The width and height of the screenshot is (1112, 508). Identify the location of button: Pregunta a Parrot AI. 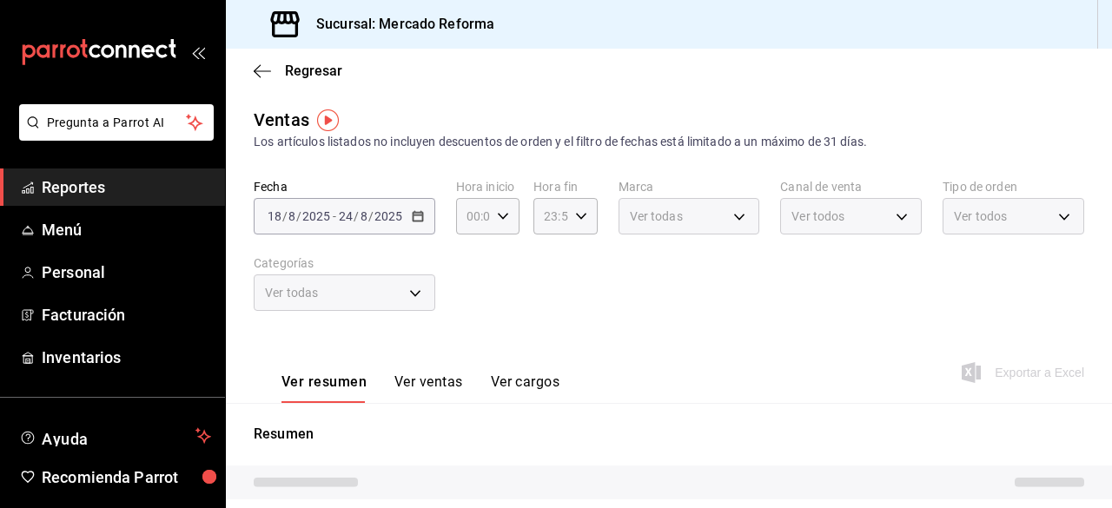
(116, 122).